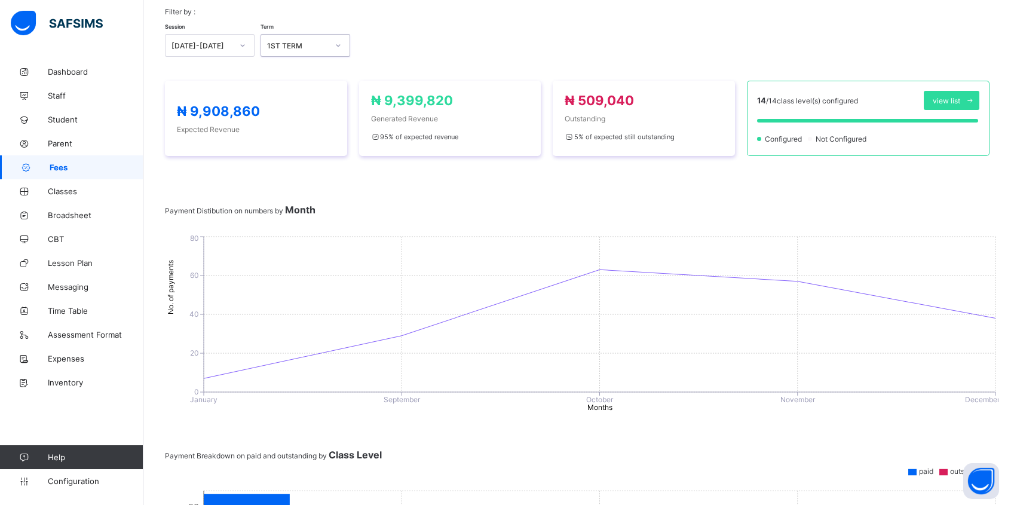  I want to click on tspan: 0, so click(196, 391).